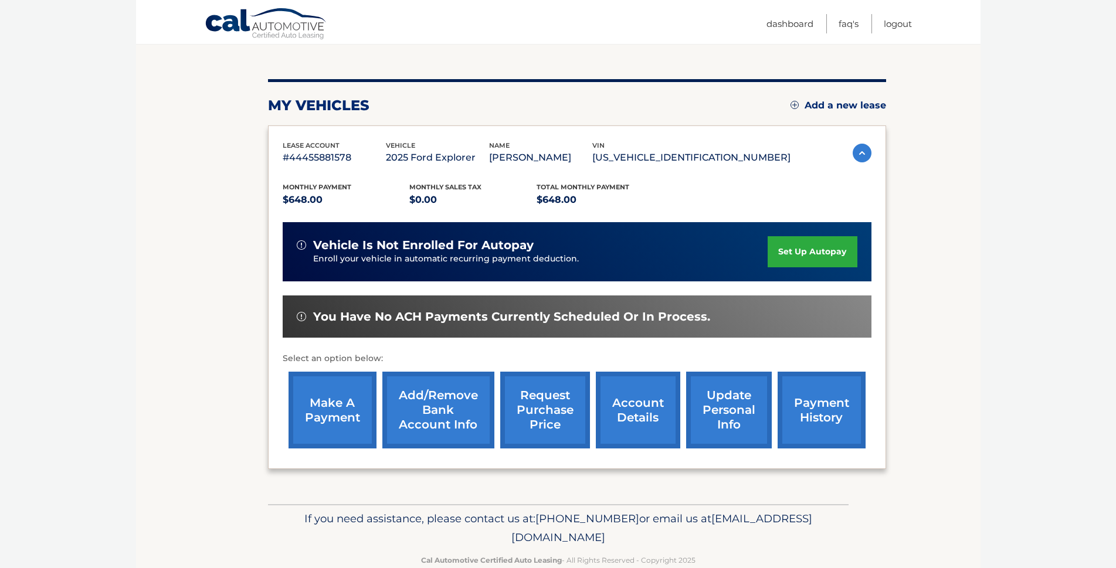 This screenshot has width=1116, height=568. What do you see at coordinates (334, 158) in the screenshot?
I see `p: #44455881578` at bounding box center [334, 158].